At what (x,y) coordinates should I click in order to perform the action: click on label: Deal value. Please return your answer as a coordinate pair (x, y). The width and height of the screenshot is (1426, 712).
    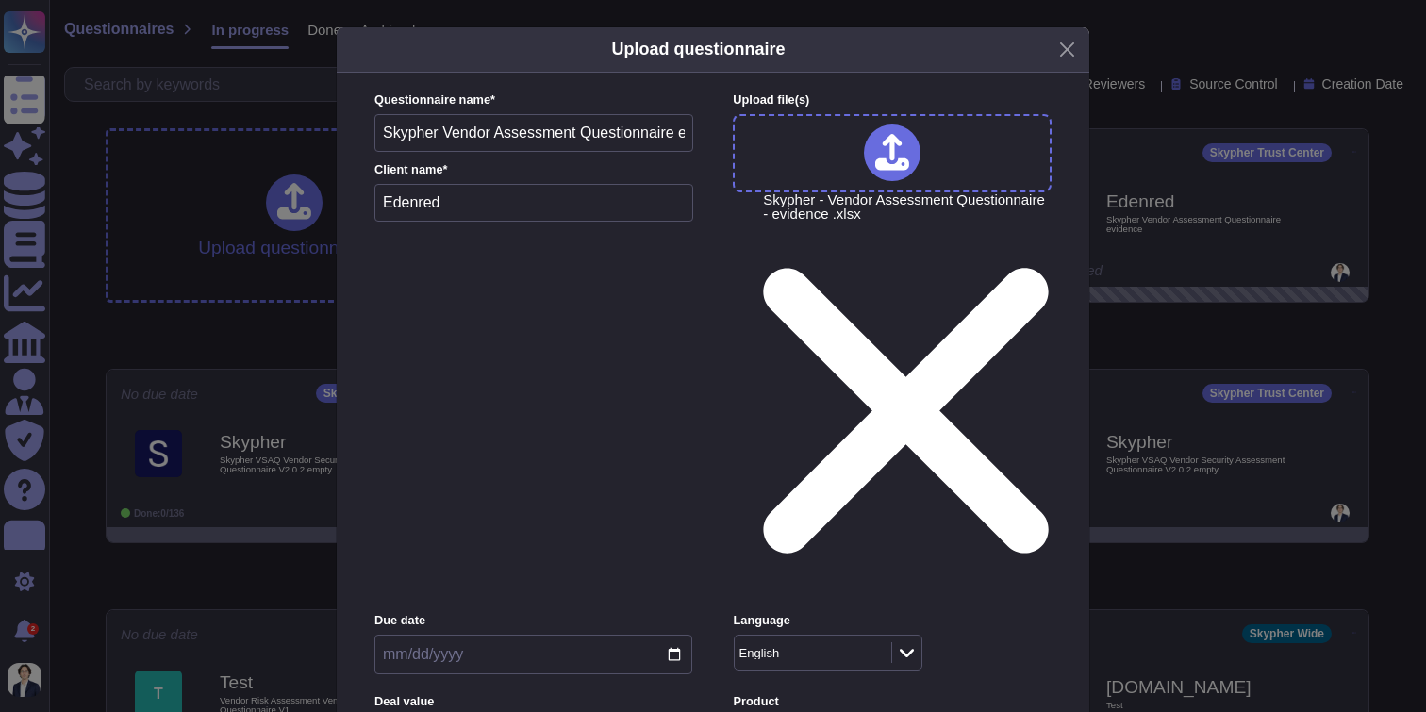
    Looking at the image, I should click on (533, 702).